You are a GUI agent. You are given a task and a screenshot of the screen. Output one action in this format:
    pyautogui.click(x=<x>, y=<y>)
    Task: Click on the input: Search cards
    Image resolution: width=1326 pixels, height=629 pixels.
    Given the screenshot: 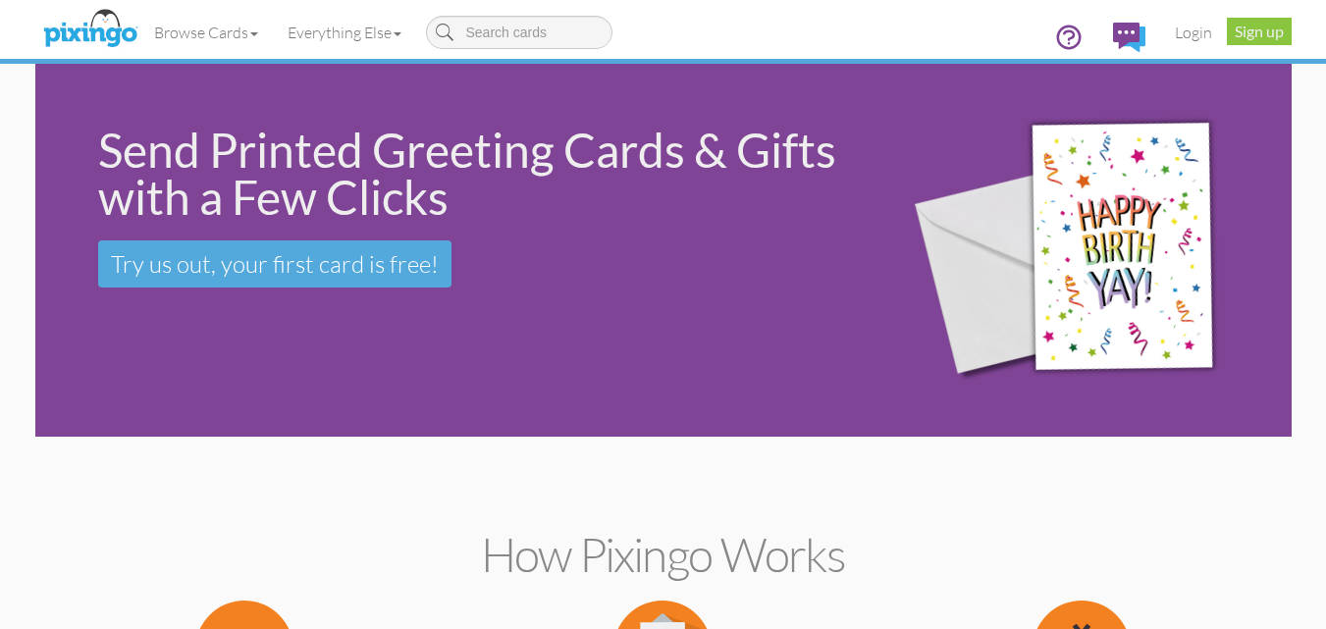 What is the action you would take?
    pyautogui.click(x=519, y=32)
    